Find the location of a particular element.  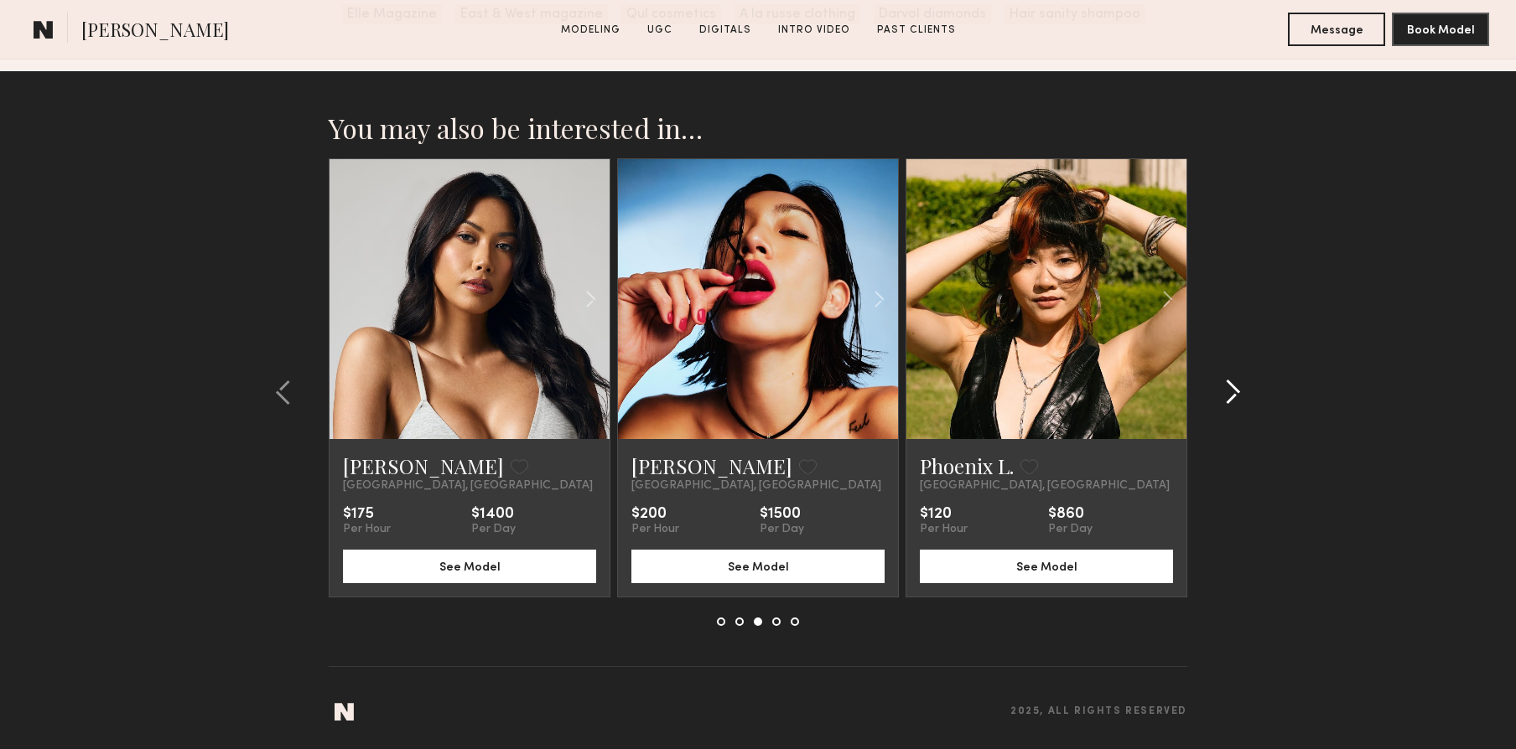

span: 2025, all rights reserved is located at coordinates (1098, 712).